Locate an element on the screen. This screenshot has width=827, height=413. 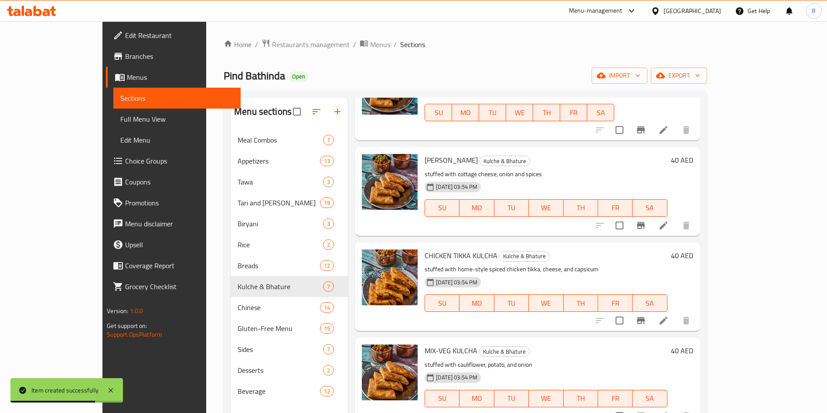
div: Desserts2 is located at coordinates (289, 370).